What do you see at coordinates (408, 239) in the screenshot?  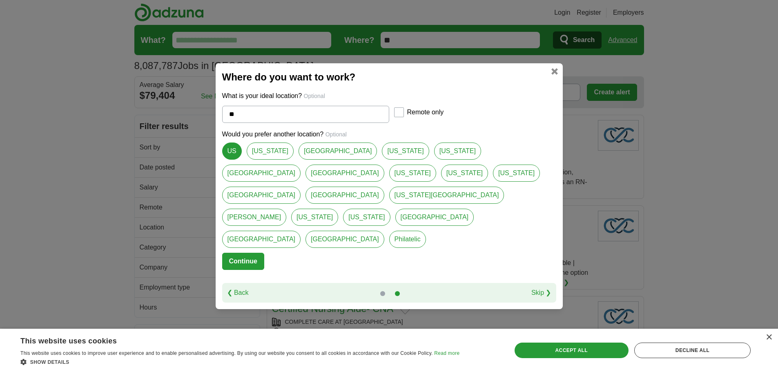 I see `a: Philatelic` at bounding box center [408, 239].